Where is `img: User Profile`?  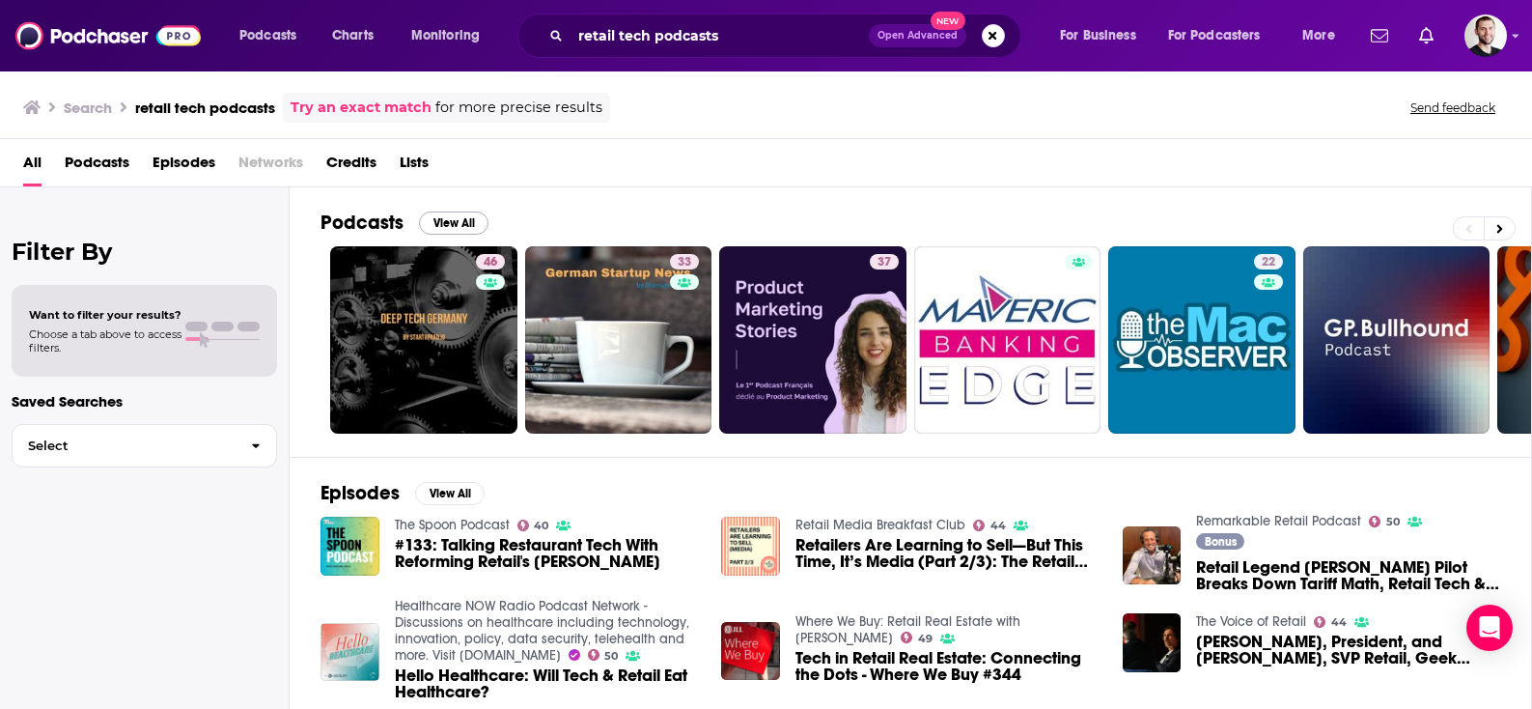 img: User Profile is located at coordinates (1486, 36).